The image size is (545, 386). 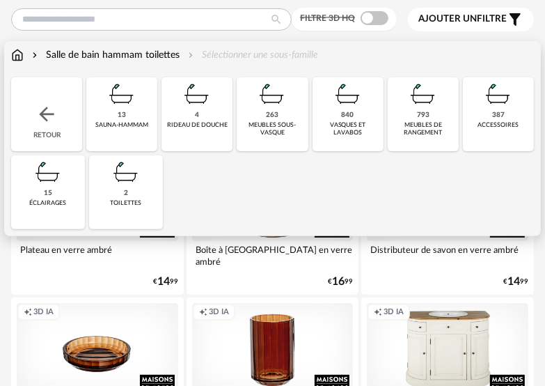 What do you see at coordinates (471, 19) in the screenshot?
I see `button: Ajouter unfiltre Filter icon` at bounding box center [471, 19].